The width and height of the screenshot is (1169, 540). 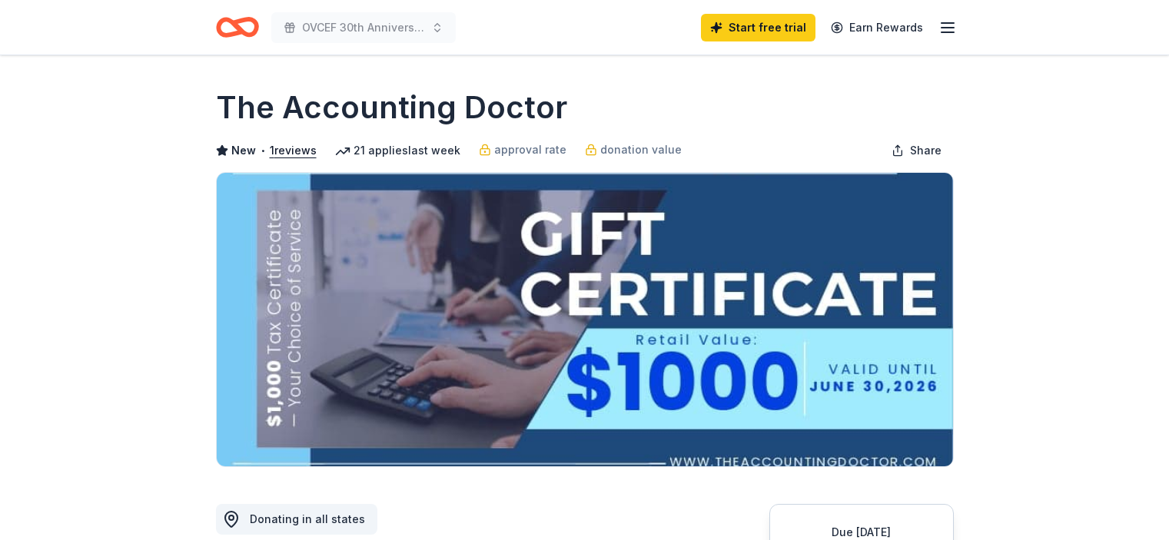 I want to click on img: Image for The Accounting Doctor, so click(x=585, y=320).